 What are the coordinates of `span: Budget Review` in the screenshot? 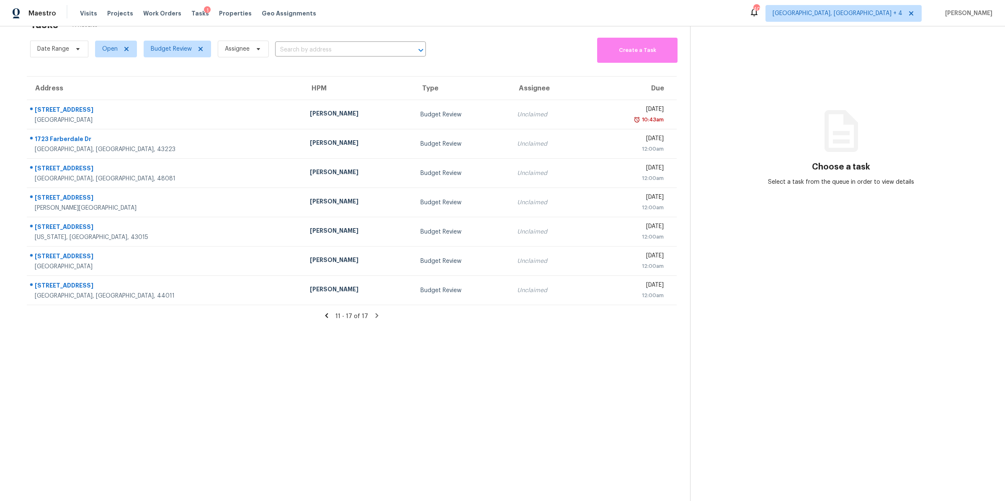 It's located at (171, 49).